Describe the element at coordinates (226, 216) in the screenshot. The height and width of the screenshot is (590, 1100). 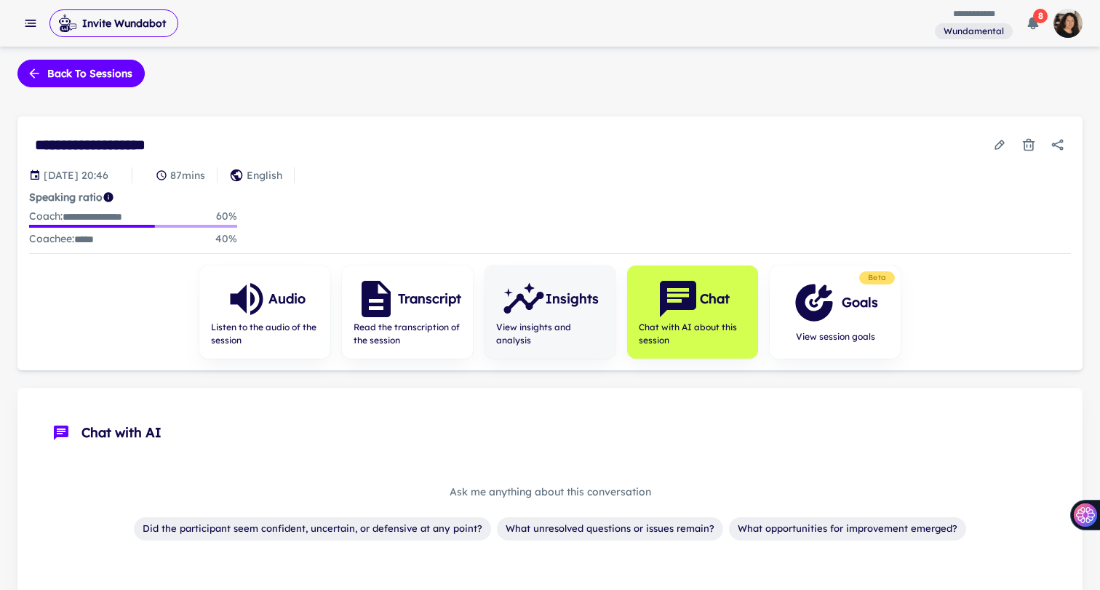
I see `p: 60 %` at that location.